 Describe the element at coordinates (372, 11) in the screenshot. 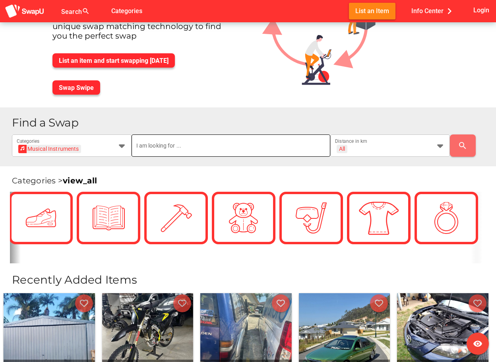

I see `span: List an Item` at that location.